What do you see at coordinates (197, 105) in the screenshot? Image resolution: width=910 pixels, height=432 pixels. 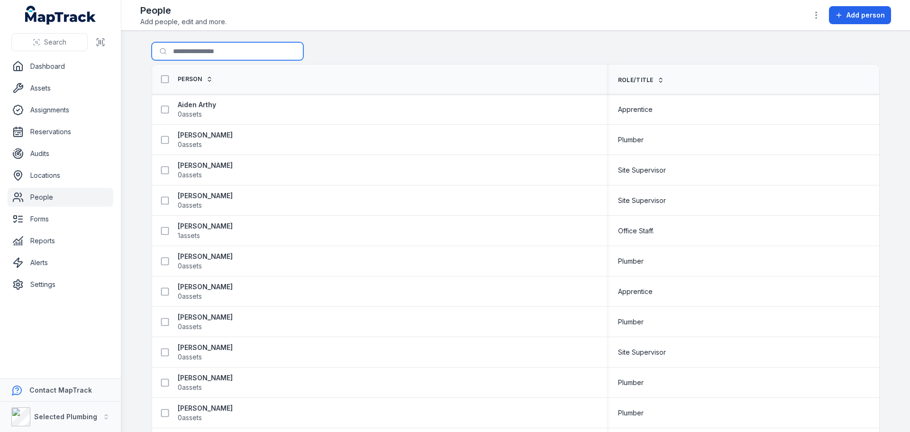 I see `strong: Aiden Arthy` at bounding box center [197, 105].